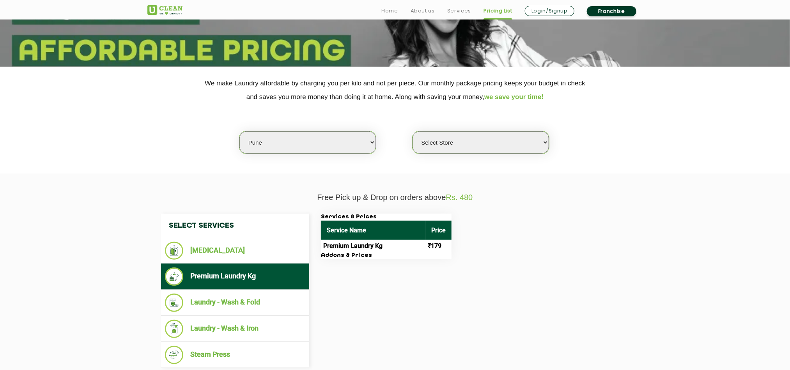 This screenshot has width=790, height=370. What do you see at coordinates (395, 90) in the screenshot?
I see `p: We make Laundry affordable by charging you per kilo and not per piece. Our monthly package pricin...` at bounding box center [395, 90].